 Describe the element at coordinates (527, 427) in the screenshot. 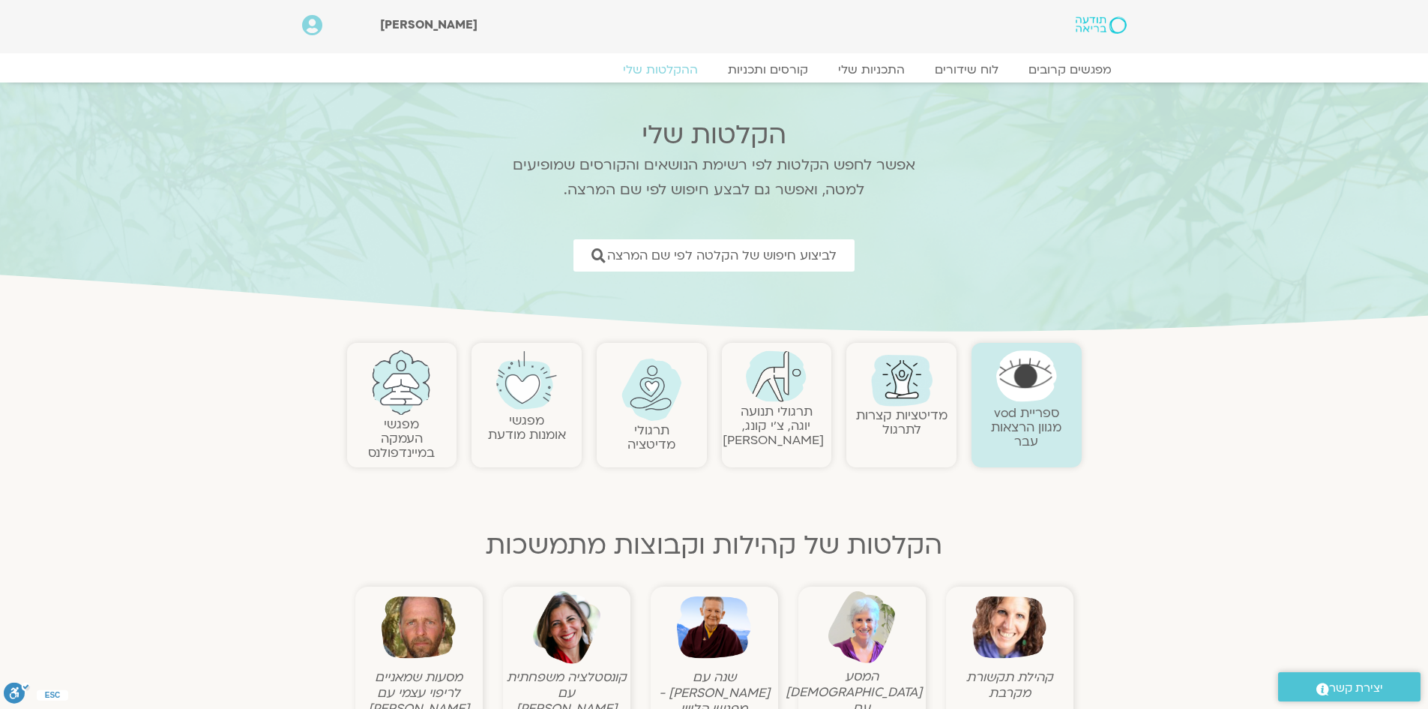

I see `a: מפגשיאומנות מודעת` at that location.